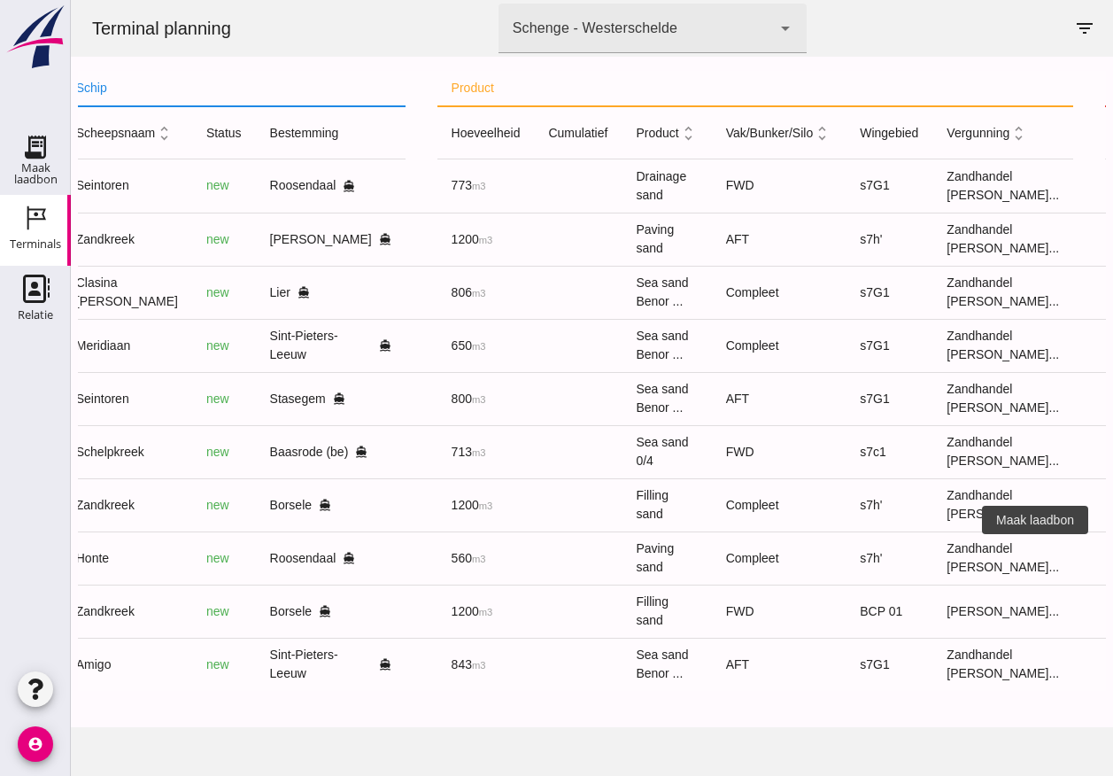  I want to click on td: 843, so click(415, 664).